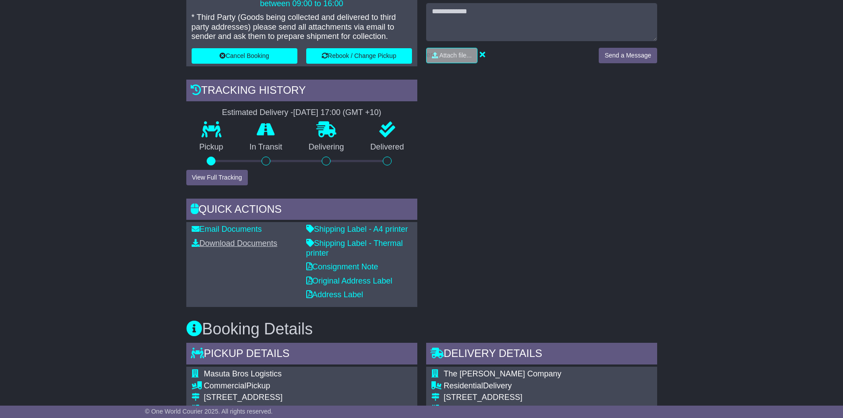  Describe the element at coordinates (304, 386) in the screenshot. I see `div: Pickup` at that location.